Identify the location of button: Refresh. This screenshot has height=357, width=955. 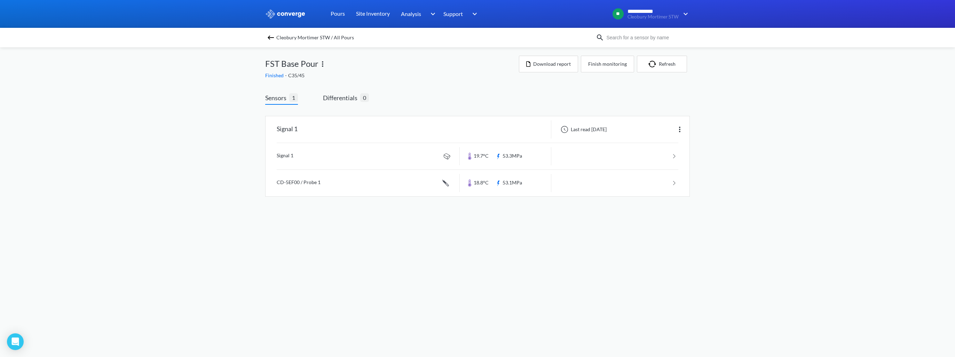
(662, 64).